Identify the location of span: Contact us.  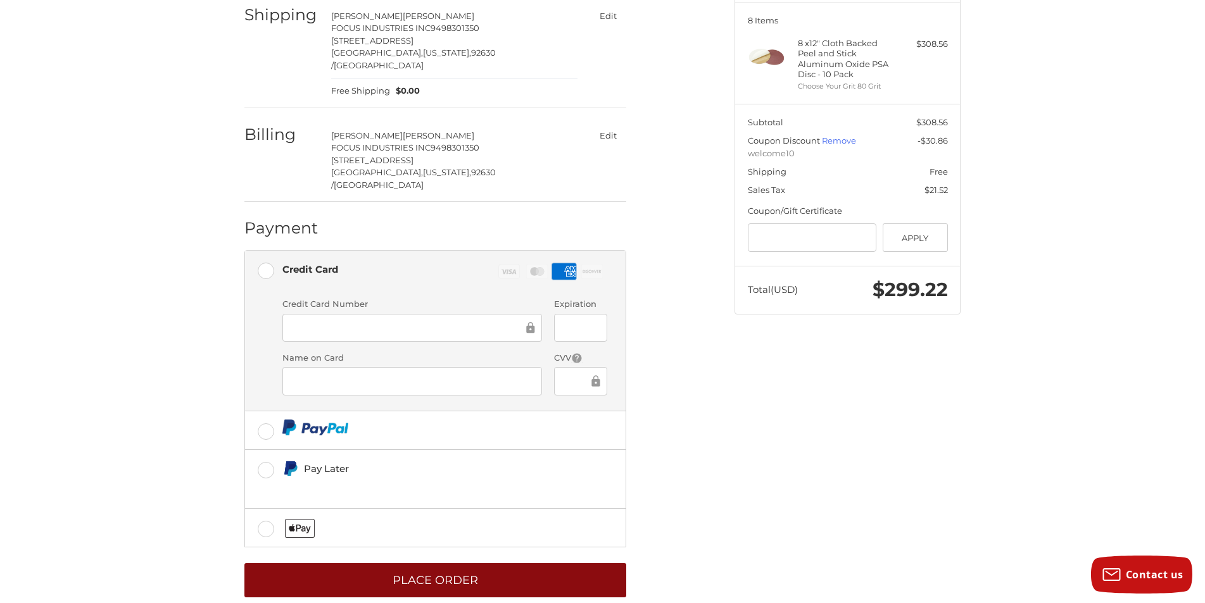
(1154, 575).